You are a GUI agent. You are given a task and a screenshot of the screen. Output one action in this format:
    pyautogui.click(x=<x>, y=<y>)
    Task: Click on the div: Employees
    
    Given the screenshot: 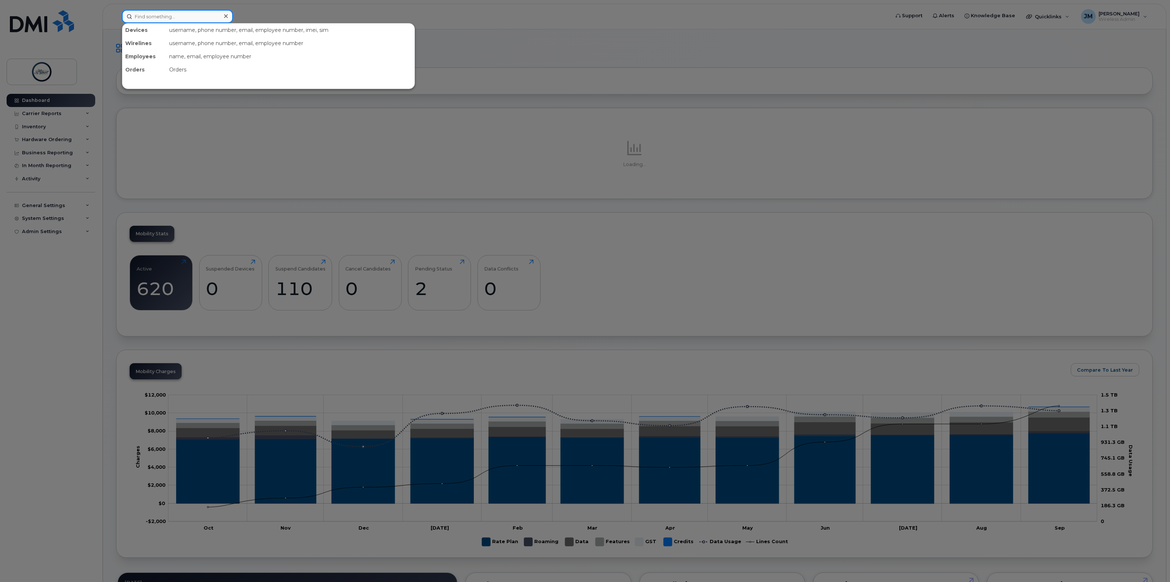 What is the action you would take?
    pyautogui.click(x=144, y=56)
    